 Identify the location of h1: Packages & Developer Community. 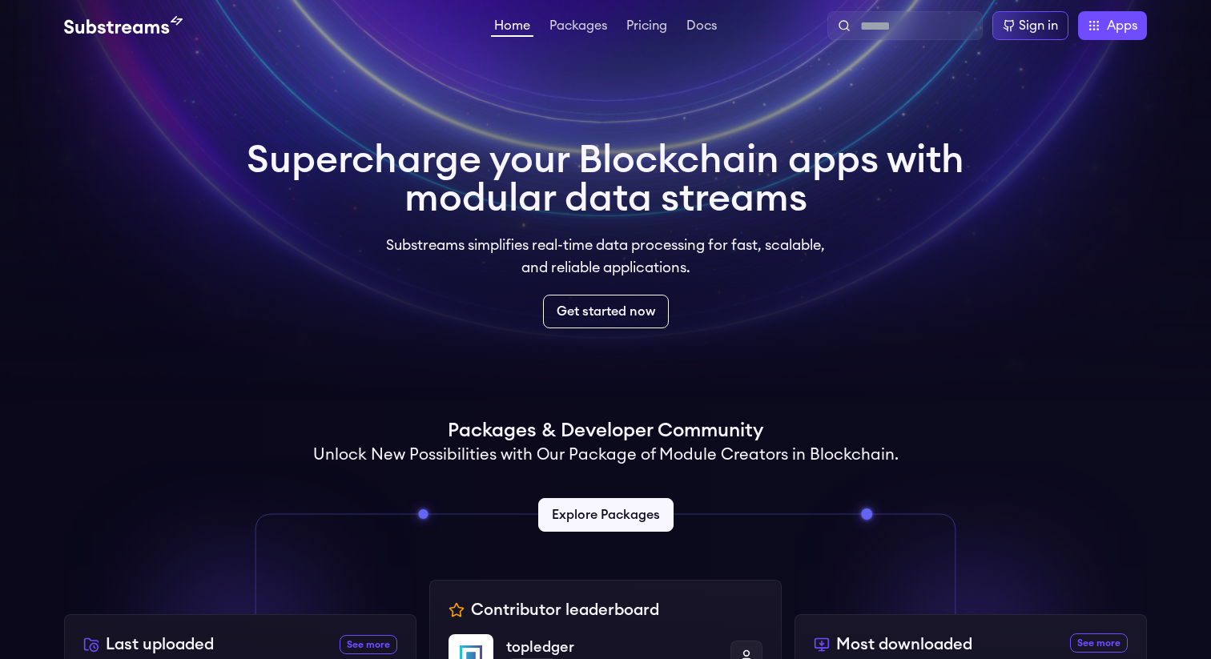
(606, 431).